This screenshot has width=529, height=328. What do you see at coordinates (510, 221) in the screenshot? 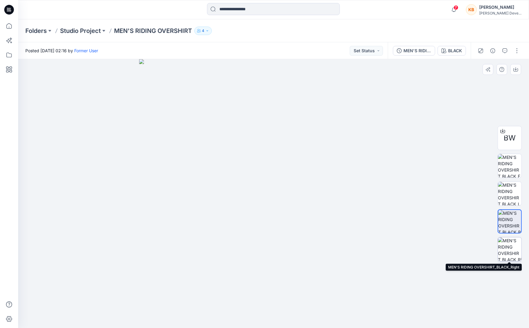
I see `img: MEN'S RIDING OVERSHIRT_BLACK_Back` at bounding box center [510, 221].